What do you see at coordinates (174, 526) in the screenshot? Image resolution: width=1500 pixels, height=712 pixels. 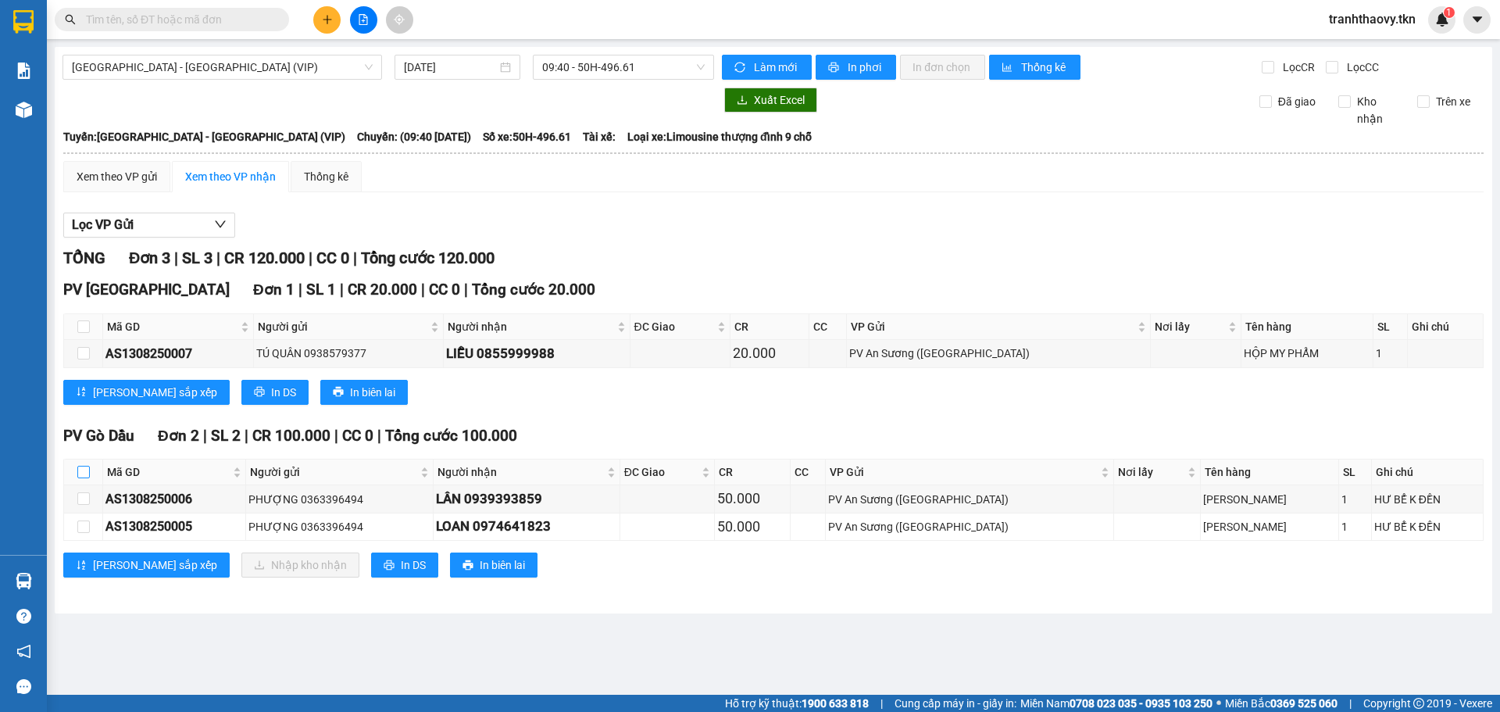 I see `div: AS1308250005` at bounding box center [174, 526].